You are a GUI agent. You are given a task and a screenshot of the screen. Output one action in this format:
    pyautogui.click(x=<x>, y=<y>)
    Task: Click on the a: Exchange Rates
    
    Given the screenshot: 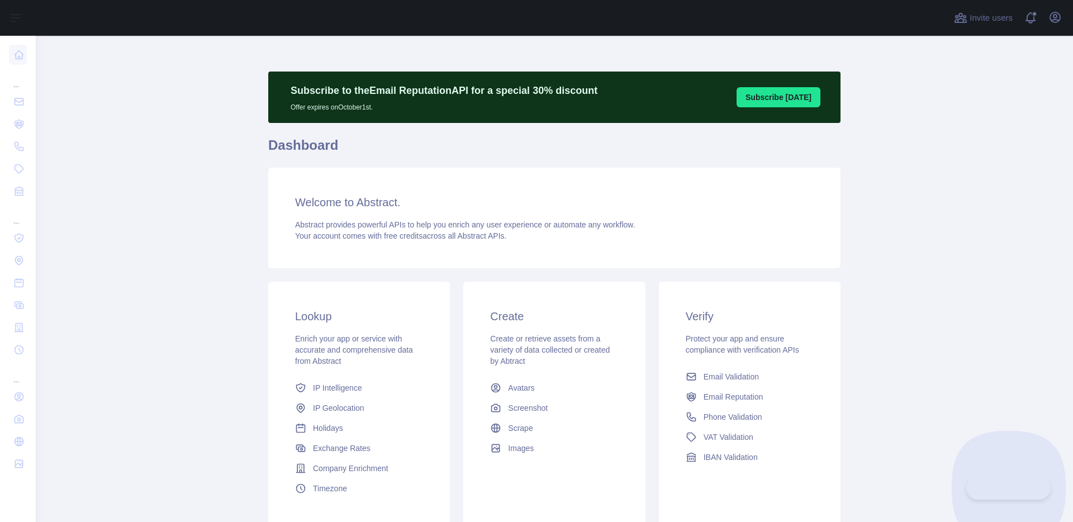 What is the action you would take?
    pyautogui.click(x=359, y=448)
    